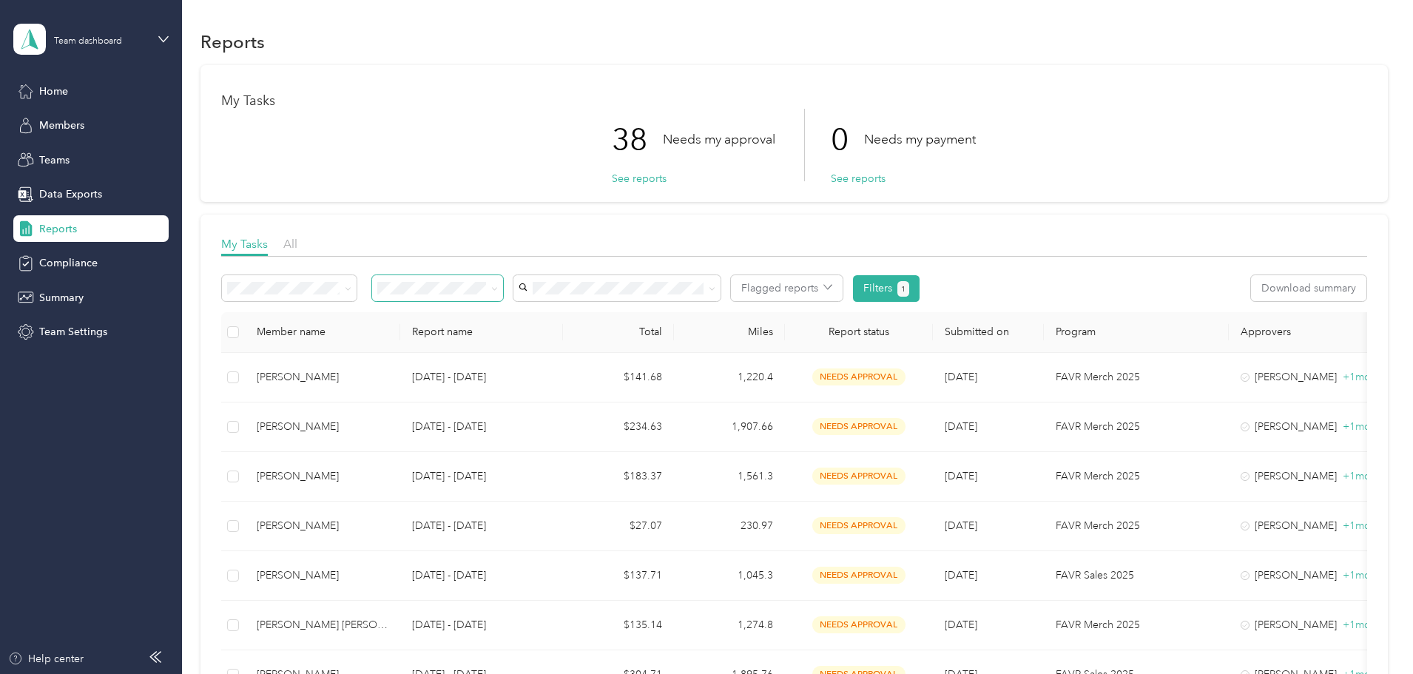 The image size is (1413, 674). I want to click on p: Needs my payment, so click(919, 139).